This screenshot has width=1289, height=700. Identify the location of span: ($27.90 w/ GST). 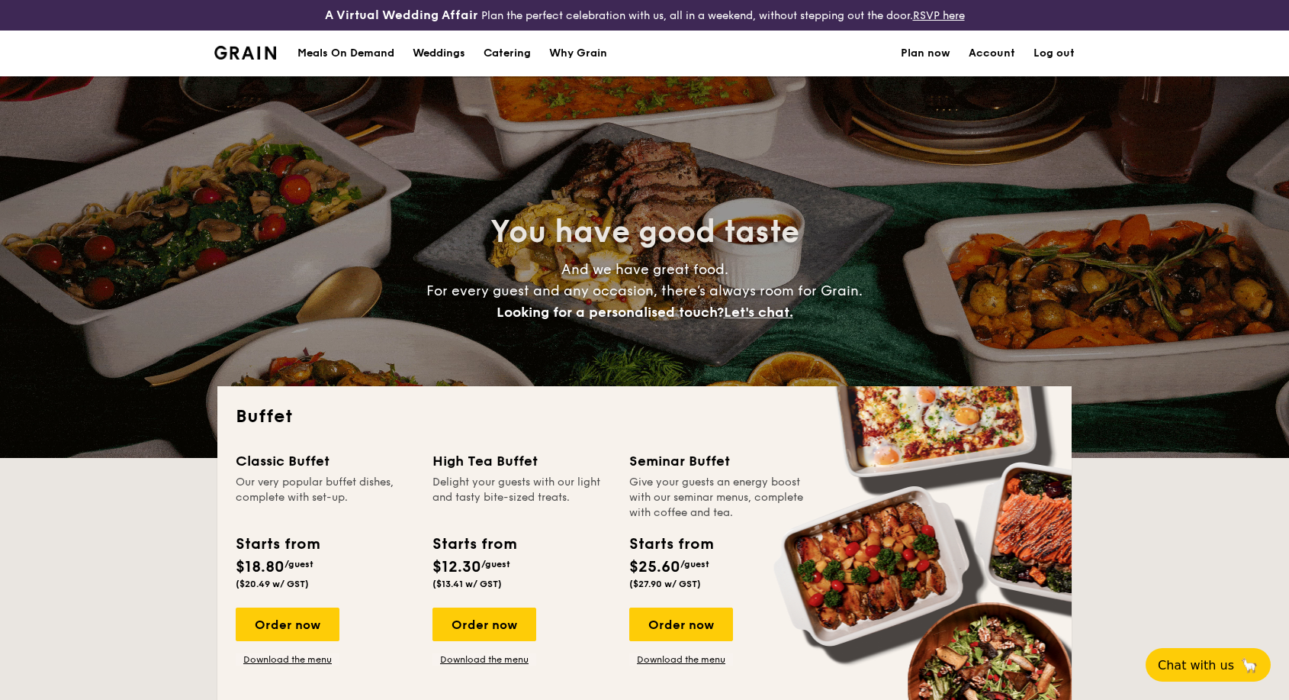
(665, 584).